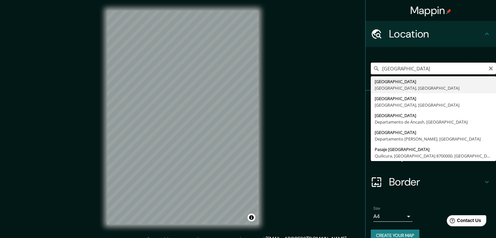 The image size is (496, 238). Describe the element at coordinates (431, 10) in the screenshot. I see `h4: Mappin` at that location.